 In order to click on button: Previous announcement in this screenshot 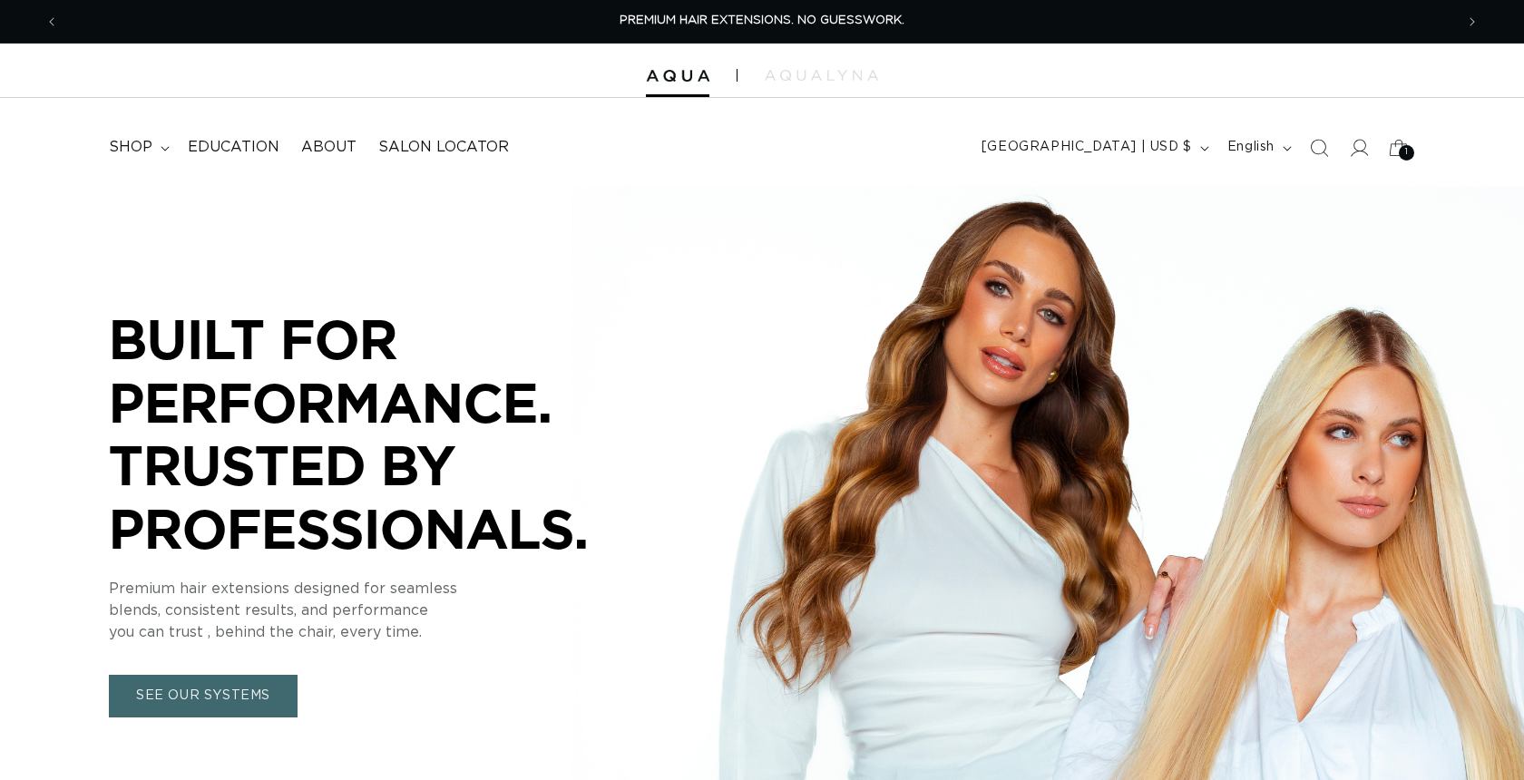, I will do `click(52, 22)`.